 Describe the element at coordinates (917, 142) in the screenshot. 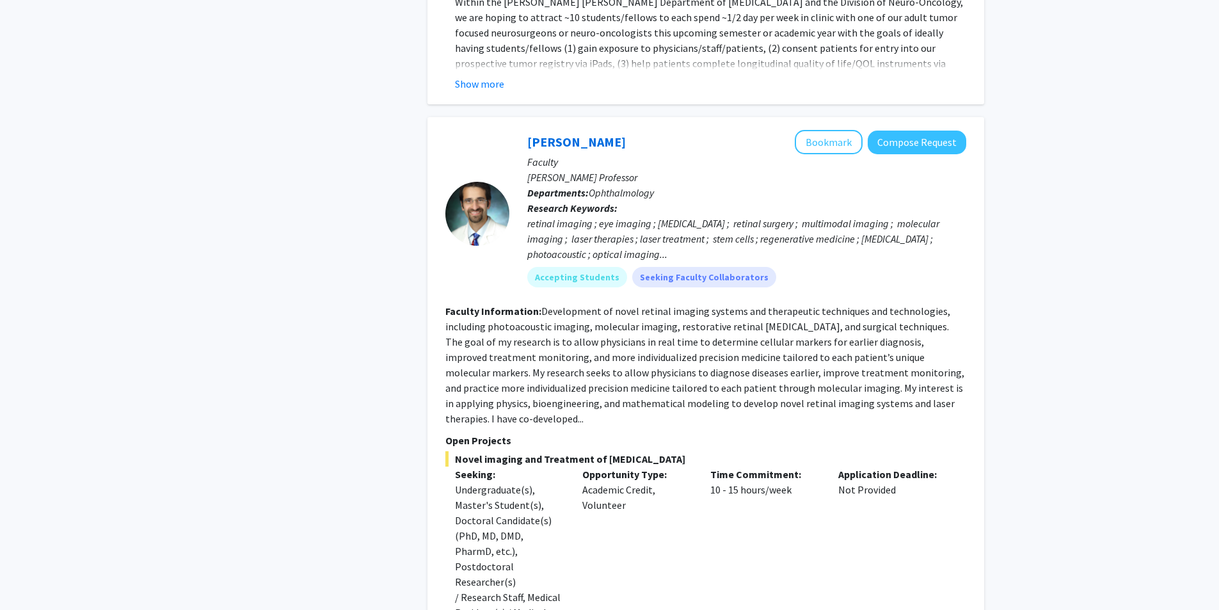

I see `button: Compose Request to Yannis Paulus` at that location.